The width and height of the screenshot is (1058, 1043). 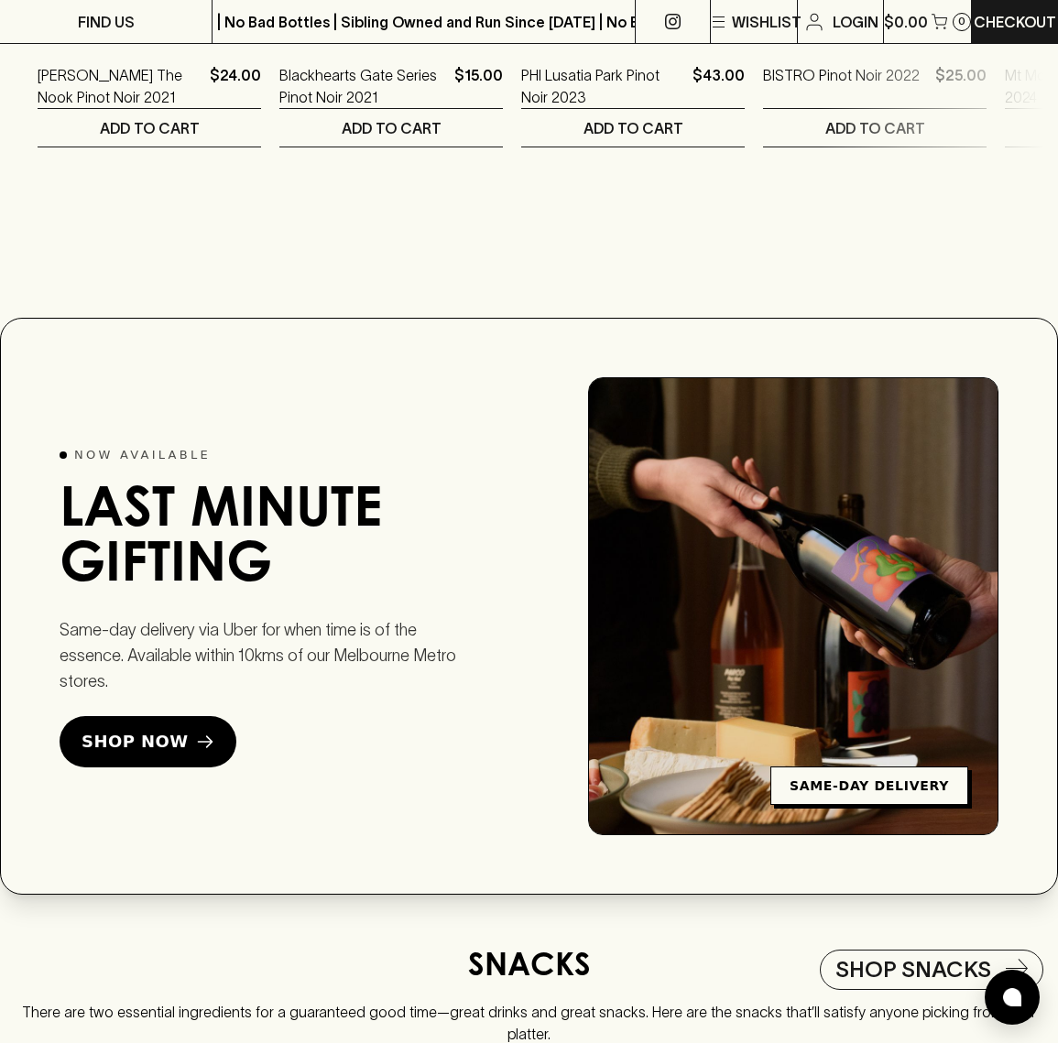 What do you see at coordinates (961, 86) in the screenshot?
I see `p: $25.00` at bounding box center [961, 86].